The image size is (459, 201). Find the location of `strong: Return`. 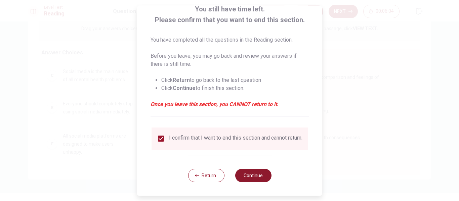

strong: Return is located at coordinates (181, 80).